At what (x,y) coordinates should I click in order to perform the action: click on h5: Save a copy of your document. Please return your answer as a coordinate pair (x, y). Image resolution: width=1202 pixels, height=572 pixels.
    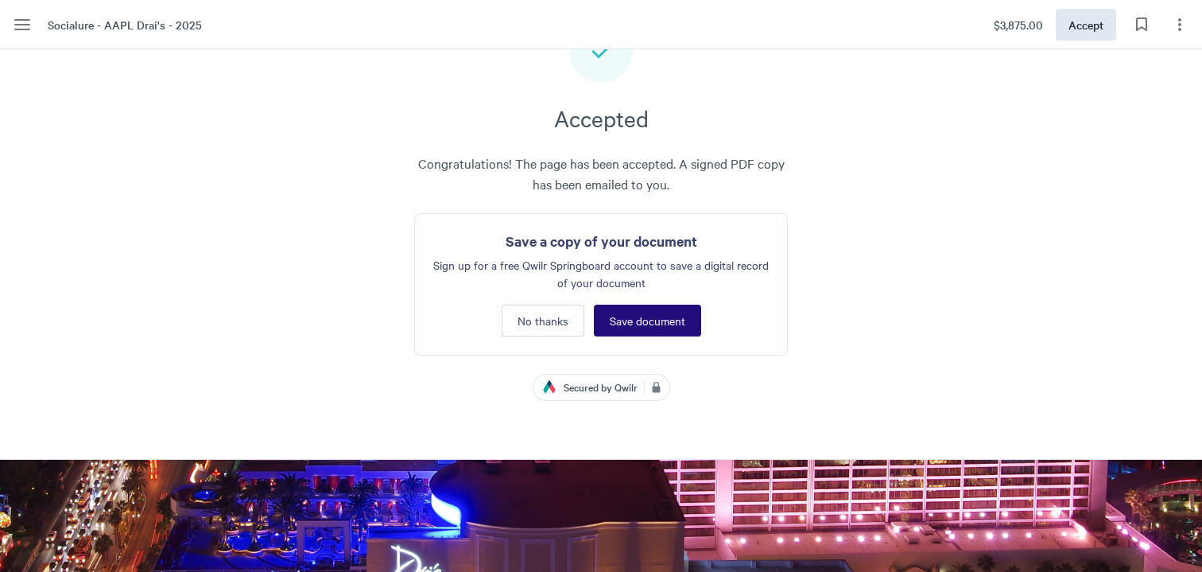
    Looking at the image, I should click on (601, 241).